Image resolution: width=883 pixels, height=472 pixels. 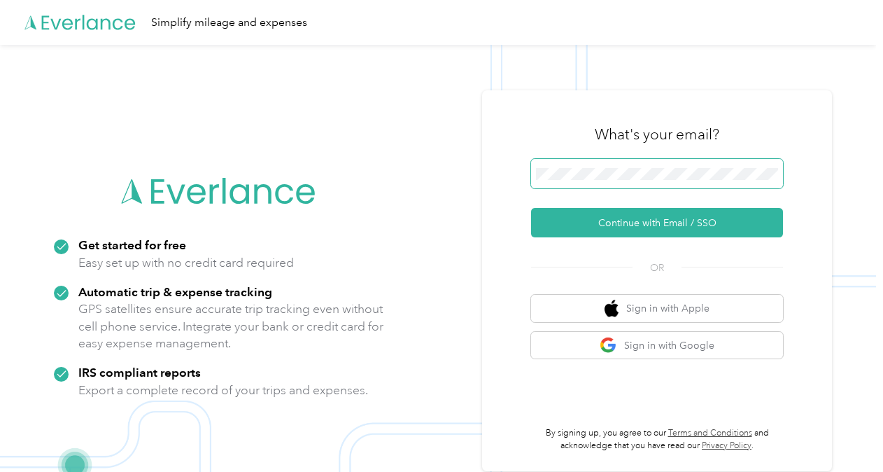 I want to click on button: Continue with Email / SSO, so click(x=657, y=223).